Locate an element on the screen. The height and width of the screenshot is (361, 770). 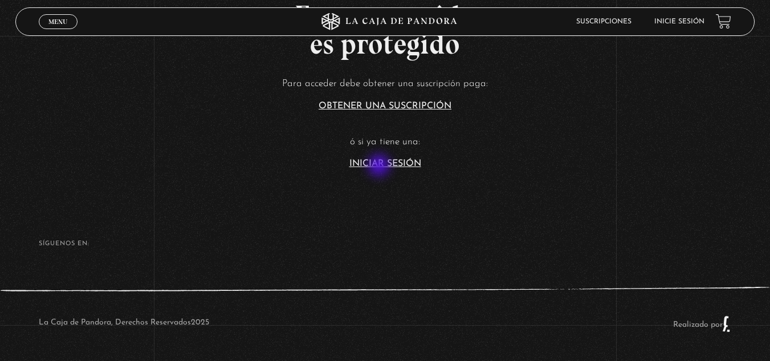
a: Iniciar Sesión is located at coordinates (385, 164).